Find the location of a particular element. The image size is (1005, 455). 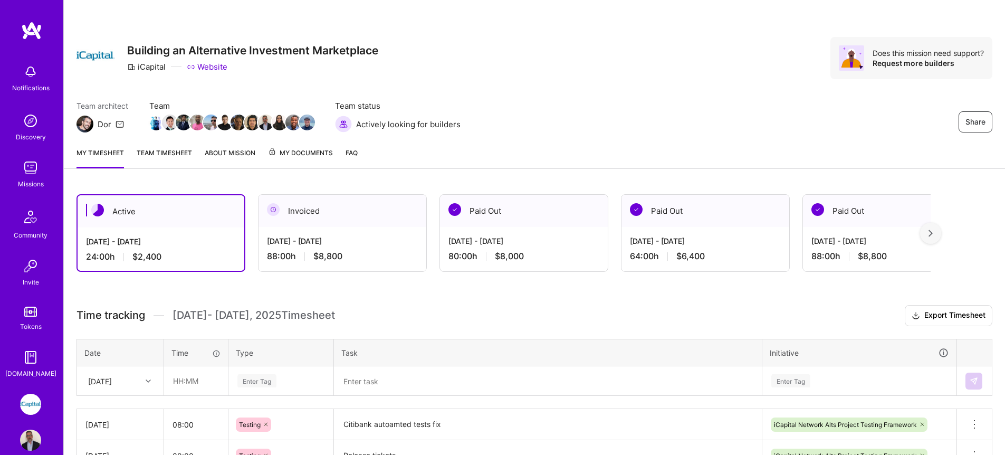

th: Task is located at coordinates (548, 353).